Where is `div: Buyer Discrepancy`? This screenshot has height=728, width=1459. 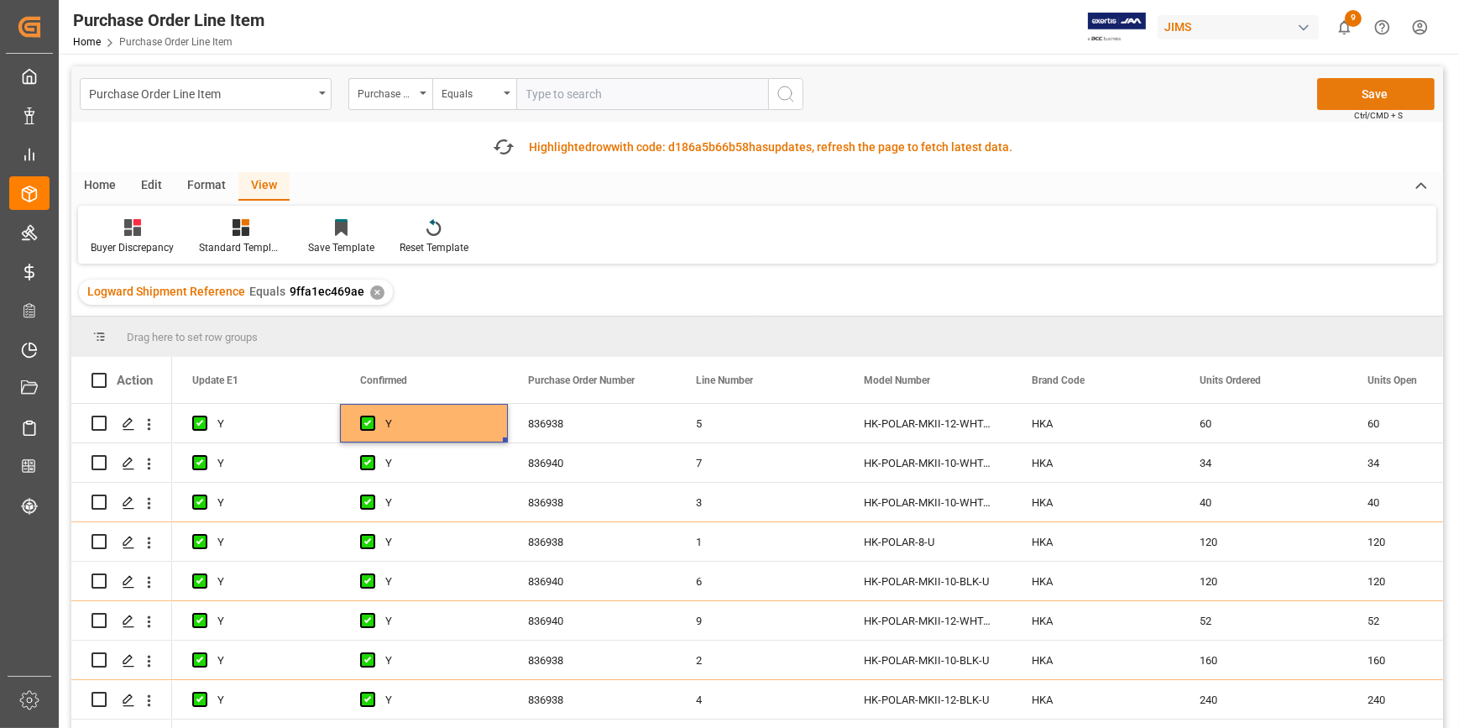 div: Buyer Discrepancy is located at coordinates (132, 248).